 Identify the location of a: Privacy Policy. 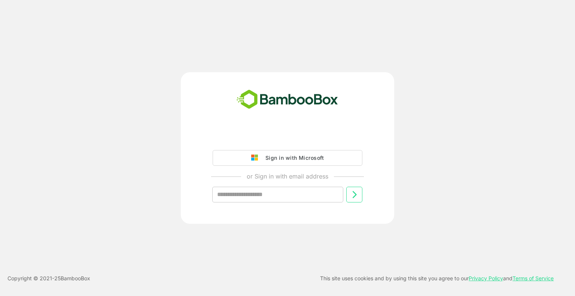
(486, 278).